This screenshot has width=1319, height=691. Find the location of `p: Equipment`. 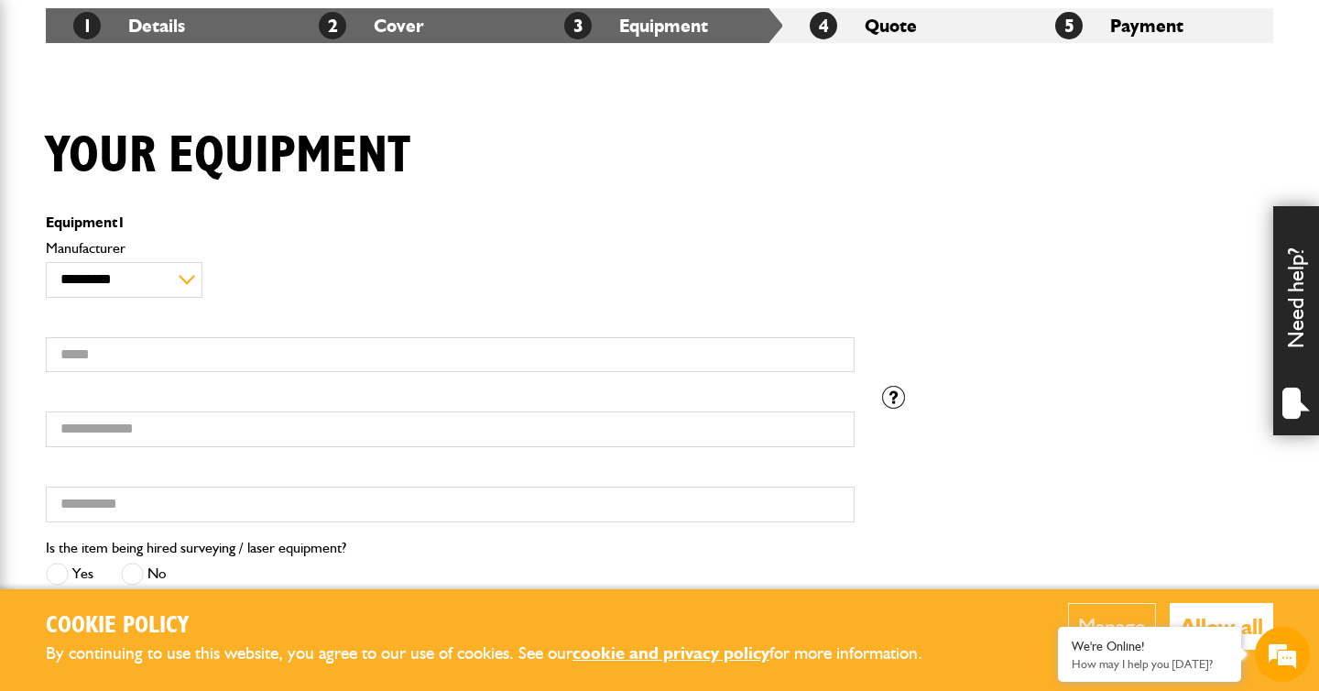

p: Equipment is located at coordinates (450, 223).